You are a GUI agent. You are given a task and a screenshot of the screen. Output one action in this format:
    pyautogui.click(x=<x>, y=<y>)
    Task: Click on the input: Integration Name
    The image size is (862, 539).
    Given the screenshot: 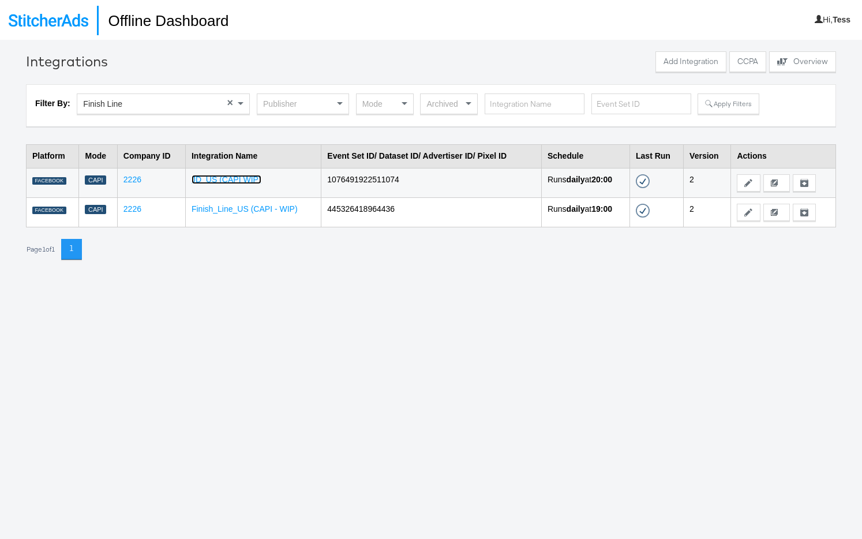 What is the action you would take?
    pyautogui.click(x=535, y=104)
    